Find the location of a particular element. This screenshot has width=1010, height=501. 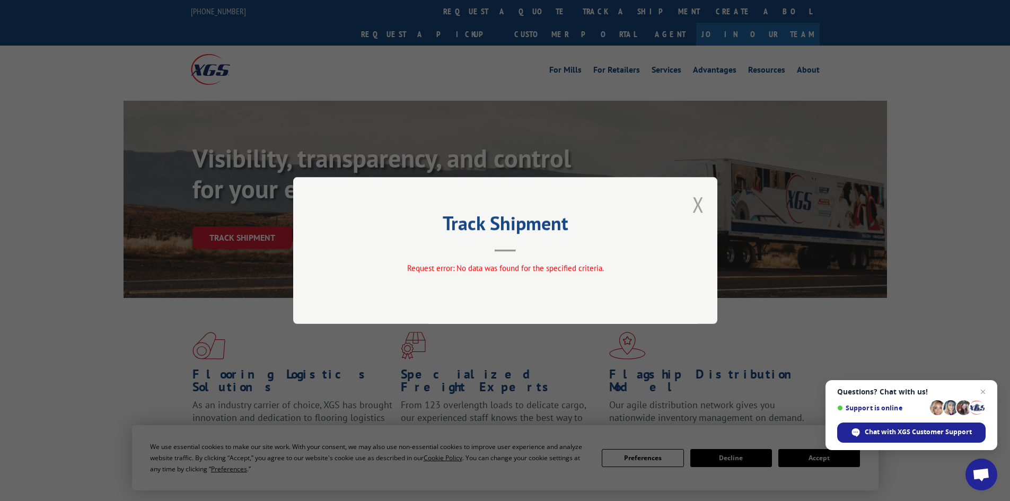

span: Request error: No data was found for the specified criteria. is located at coordinates (505, 268).